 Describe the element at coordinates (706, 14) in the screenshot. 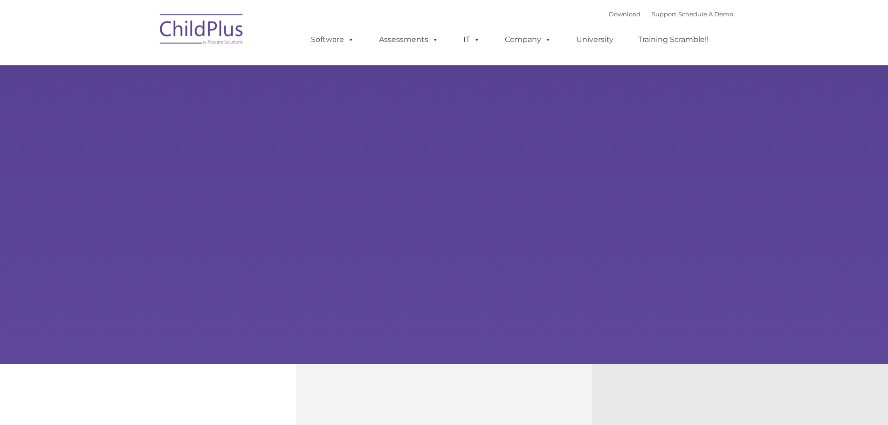

I see `a: Schedule A Demo` at that location.